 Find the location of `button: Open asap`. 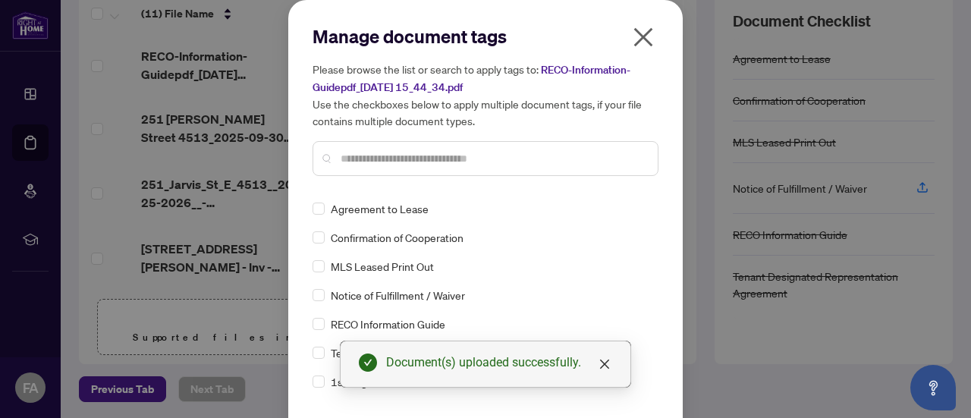

button: Open asap is located at coordinates (933, 388).